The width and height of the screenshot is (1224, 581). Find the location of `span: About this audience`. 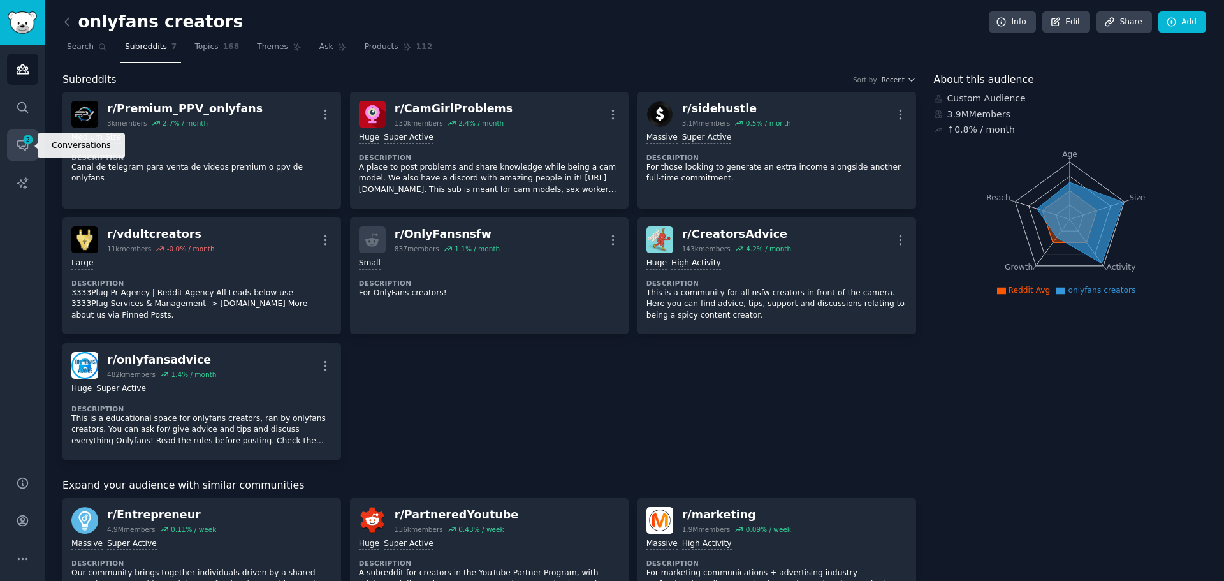

span: About this audience is located at coordinates (984, 80).